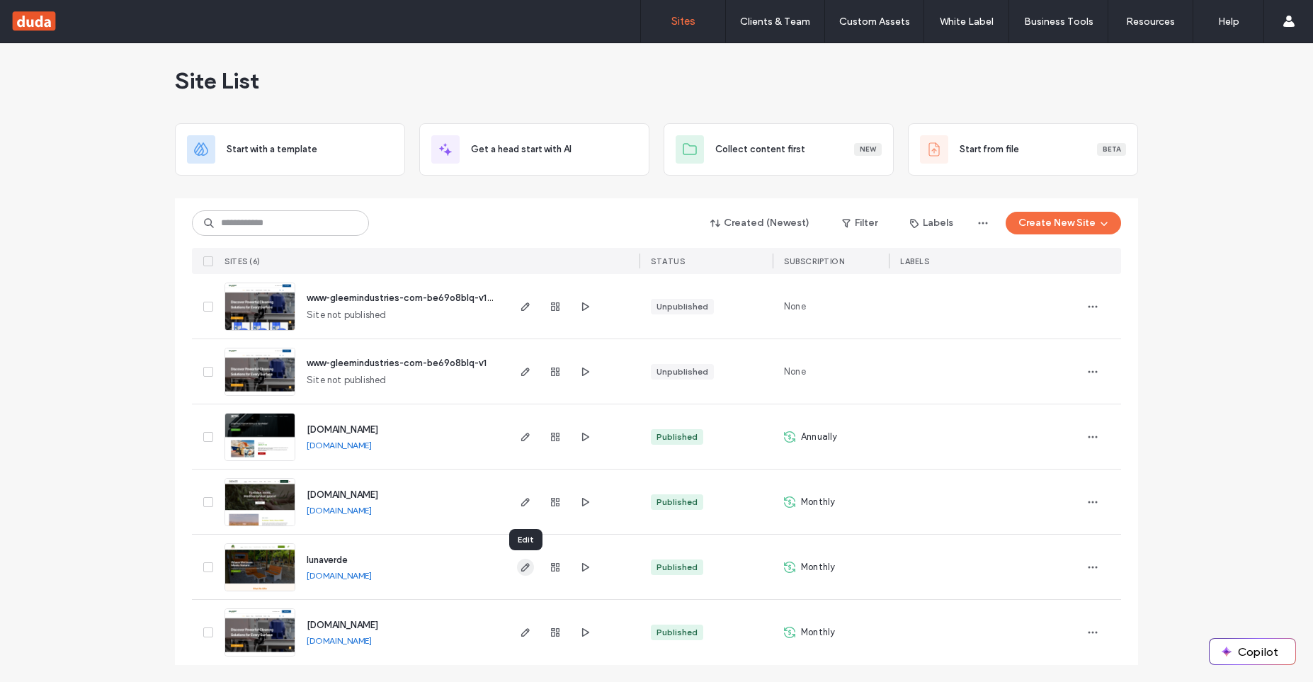 The width and height of the screenshot is (1313, 682). What do you see at coordinates (683, 21) in the screenshot?
I see `label: Sites` at bounding box center [683, 21].